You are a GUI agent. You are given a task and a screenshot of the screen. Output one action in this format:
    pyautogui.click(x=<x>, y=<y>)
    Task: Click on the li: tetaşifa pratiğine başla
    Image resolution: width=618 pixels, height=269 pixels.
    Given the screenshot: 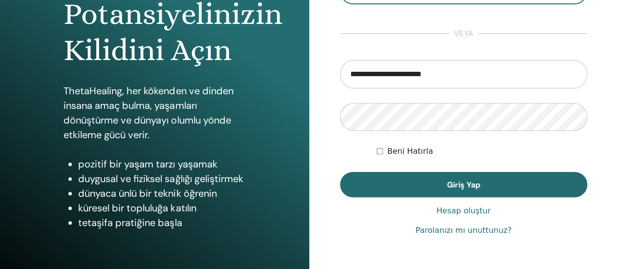 What is the action you would take?
    pyautogui.click(x=162, y=223)
    